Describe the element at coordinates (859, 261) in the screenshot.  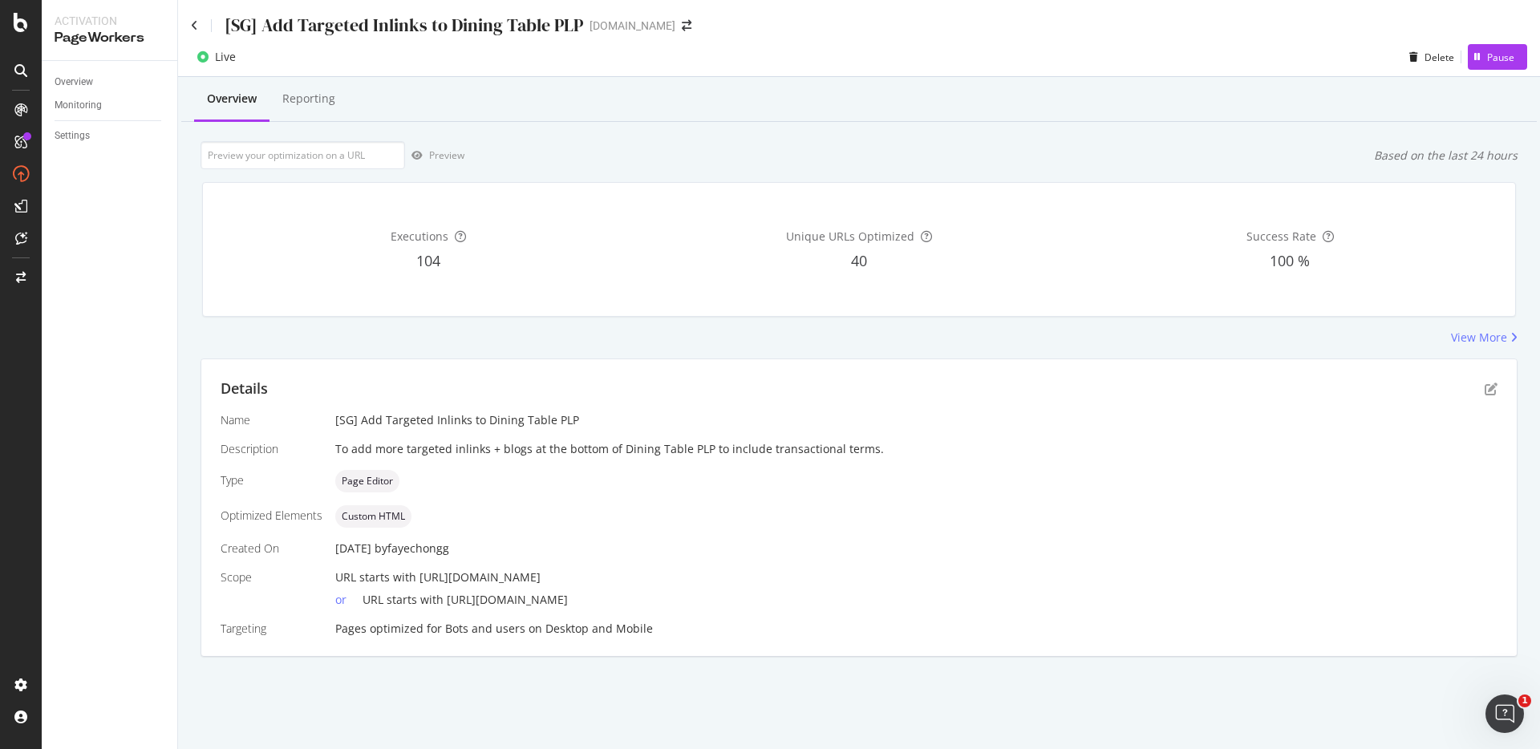
I see `span: 40` at that location.